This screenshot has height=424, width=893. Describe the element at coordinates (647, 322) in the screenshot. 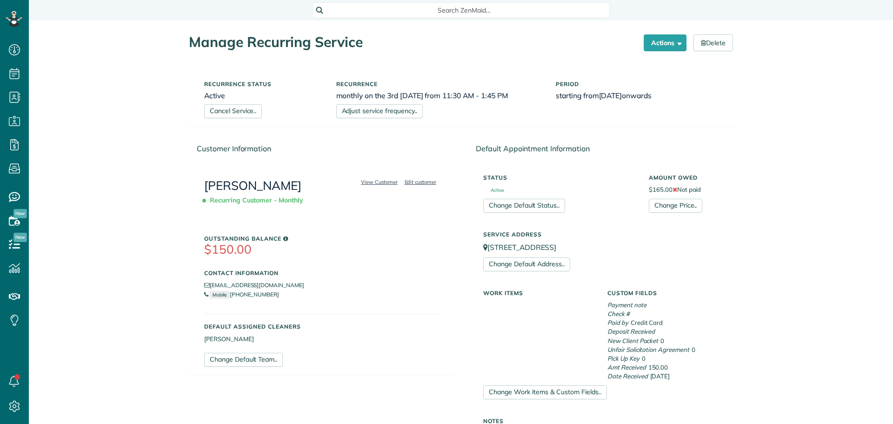

I see `span: Credit Card` at that location.